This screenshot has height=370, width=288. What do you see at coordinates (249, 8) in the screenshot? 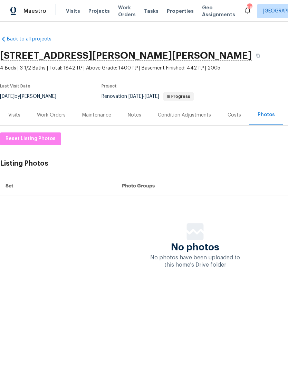
I see `div: 98` at bounding box center [249, 8].